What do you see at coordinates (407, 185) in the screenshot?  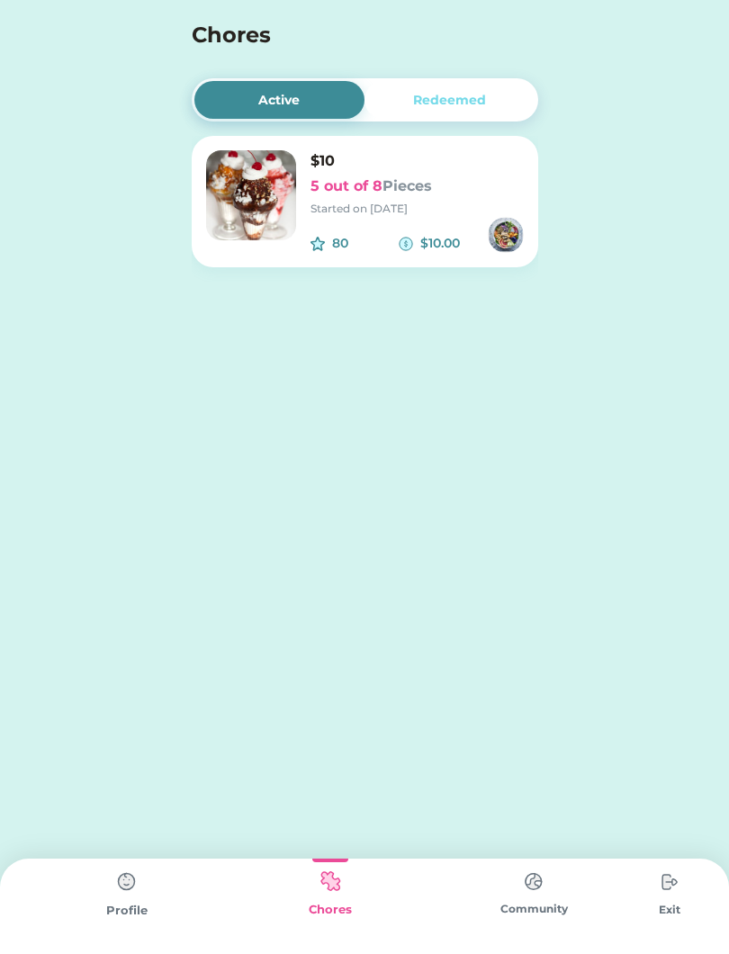 I see `font: Pieces` at bounding box center [407, 185].